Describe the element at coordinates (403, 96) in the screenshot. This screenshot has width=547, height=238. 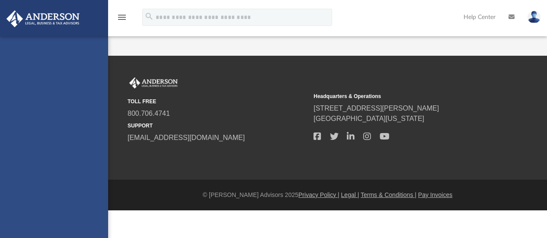
I see `small: Headquarters & Operations` at that location.